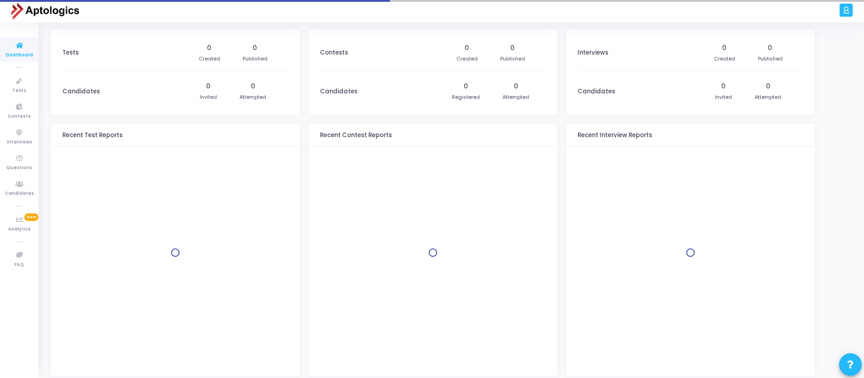 The image size is (864, 378). I want to click on img: logo, so click(45, 11).